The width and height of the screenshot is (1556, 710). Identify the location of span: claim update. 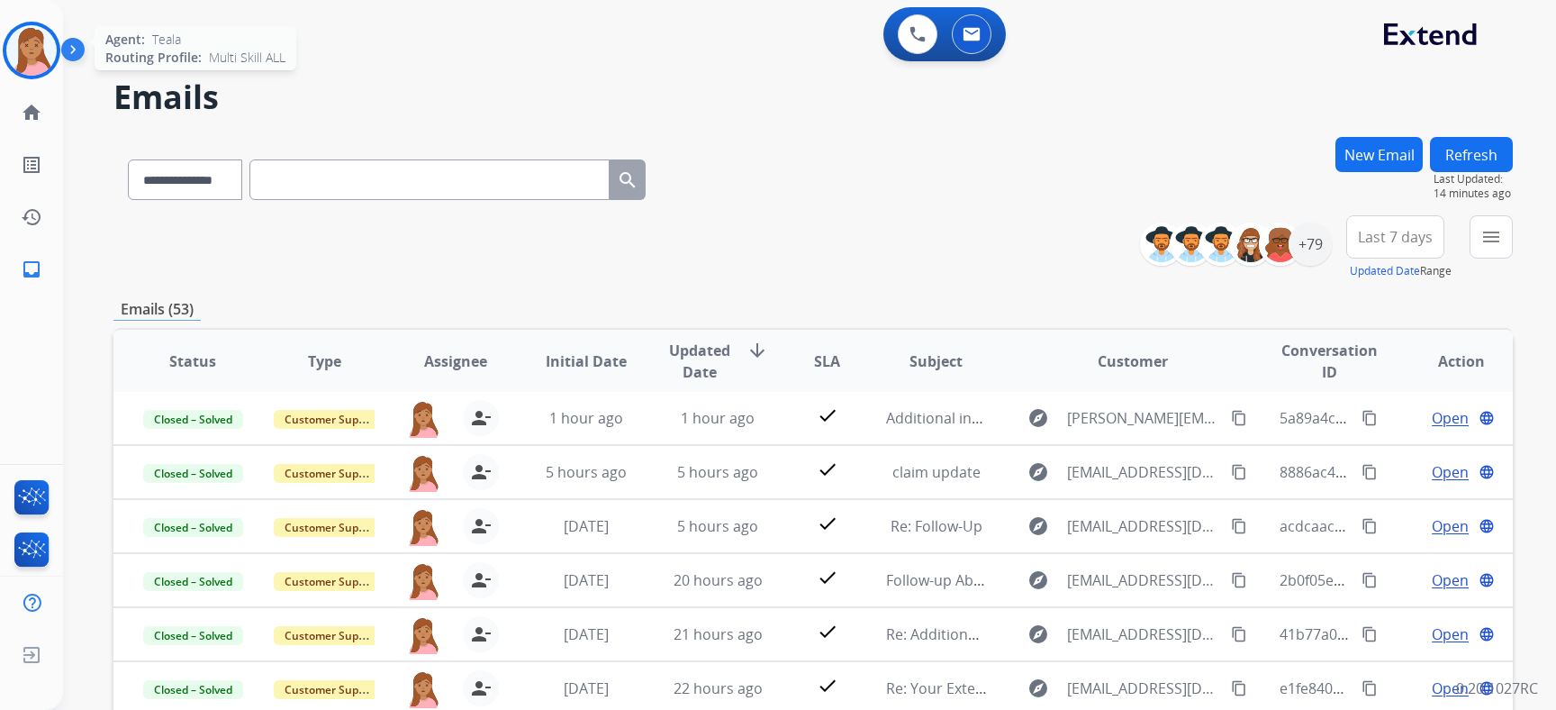
(937, 472).